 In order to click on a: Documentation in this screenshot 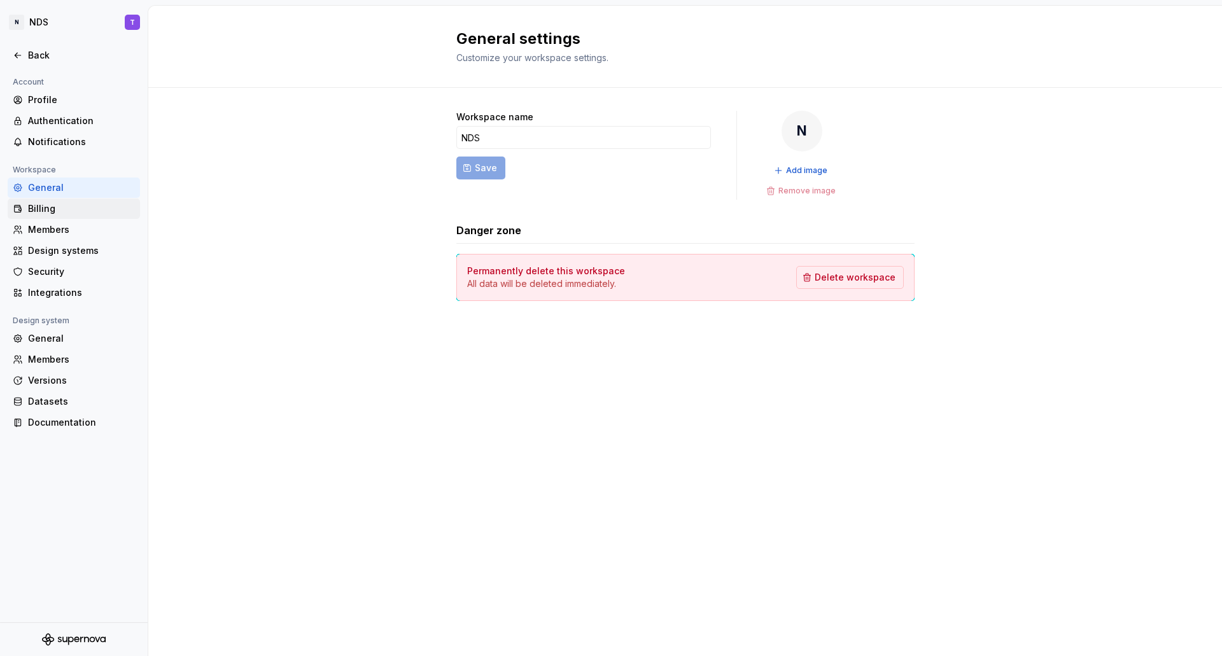, I will do `click(74, 423)`.